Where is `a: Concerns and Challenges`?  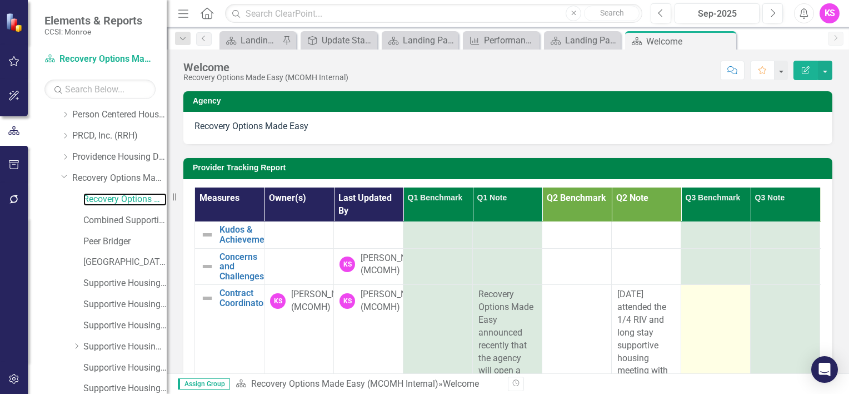
a: Concerns and Challenges is located at coordinates (242, 266).